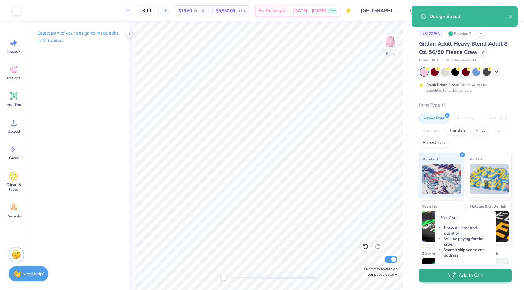  What do you see at coordinates (332, 11) in the screenshot?
I see `span: Free` at bounding box center [332, 11].